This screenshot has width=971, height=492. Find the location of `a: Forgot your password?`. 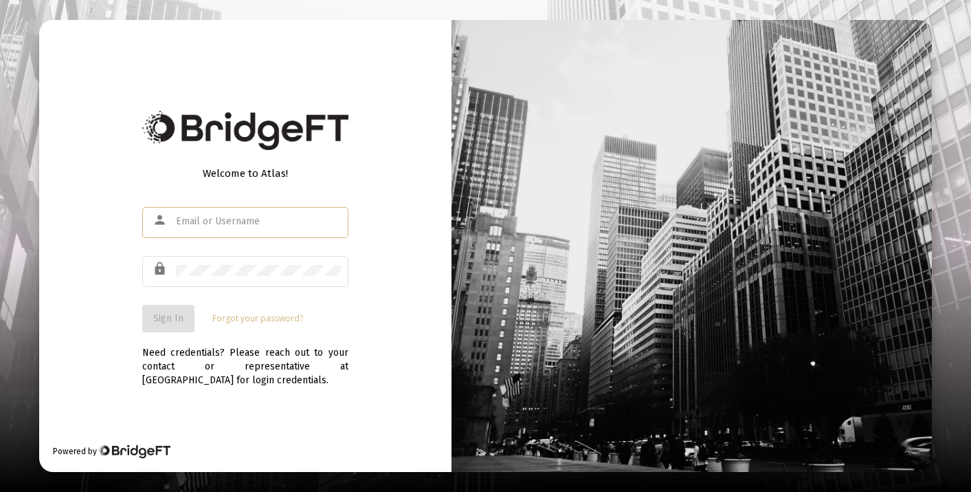

a: Forgot your password? is located at coordinates (258, 318).